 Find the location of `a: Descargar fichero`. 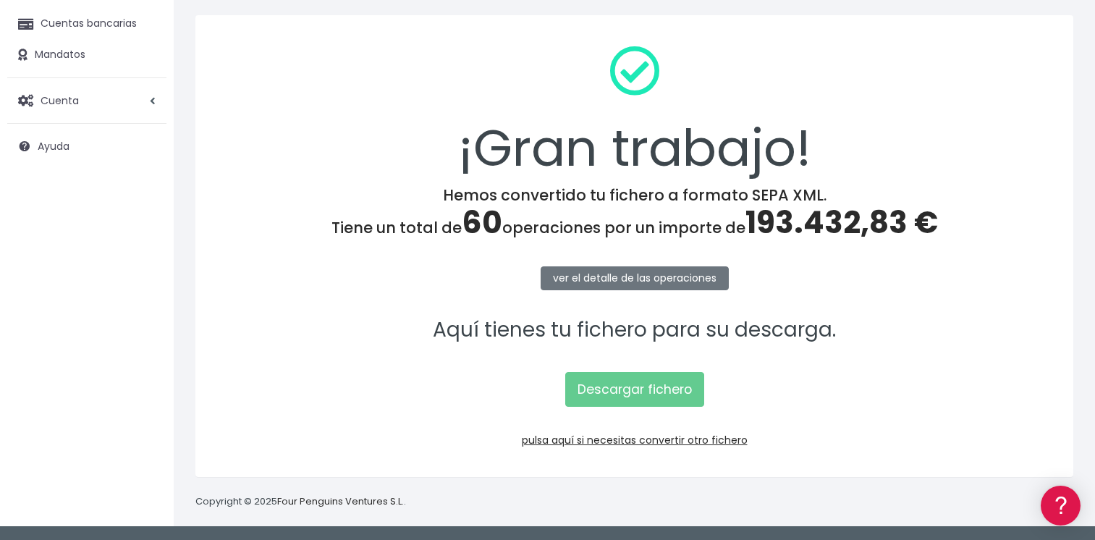

a: Descargar fichero is located at coordinates (635, 389).